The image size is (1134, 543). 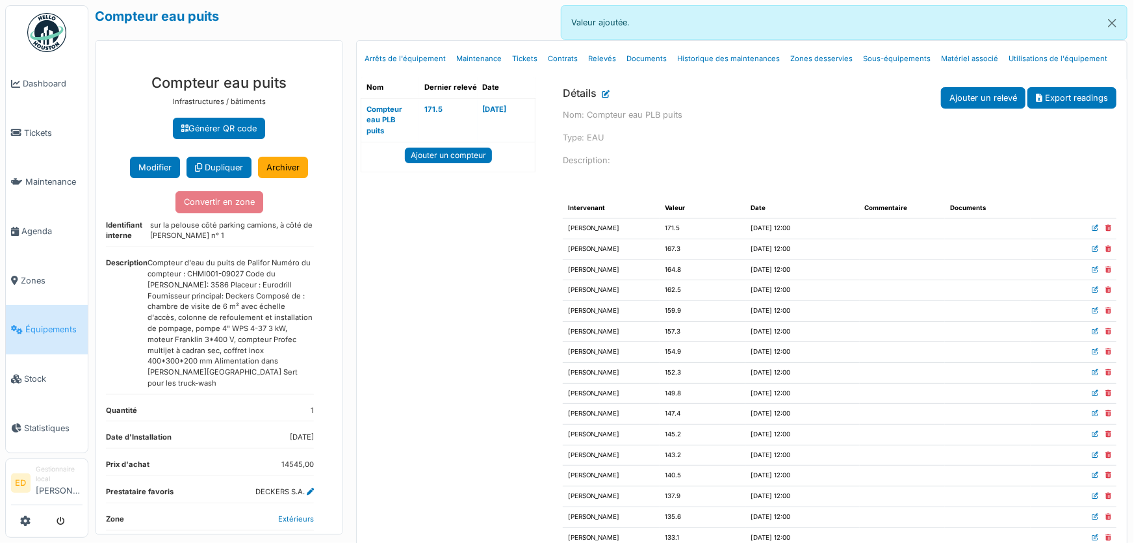 What do you see at coordinates (903, 208) in the screenshot?
I see `th: Commentaire` at bounding box center [903, 208].